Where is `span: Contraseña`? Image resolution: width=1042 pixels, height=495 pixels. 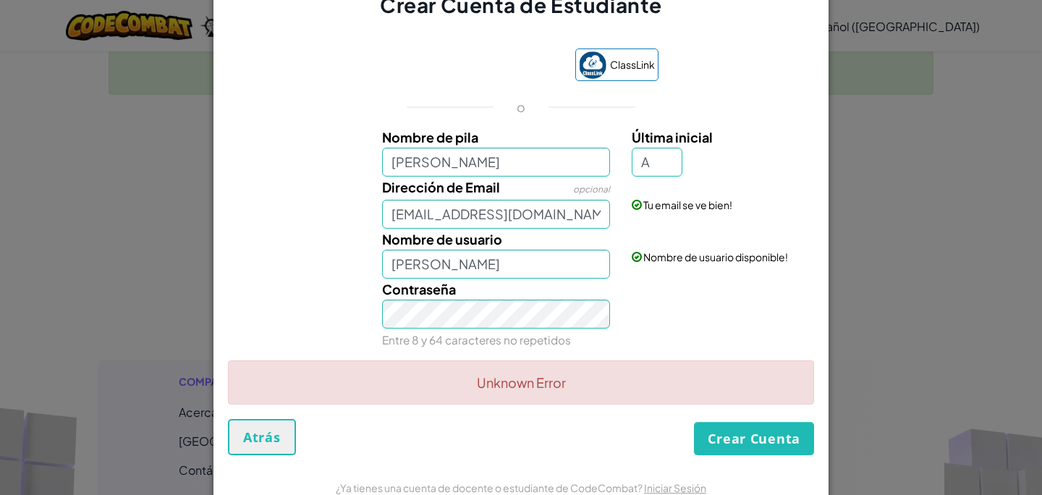 span: Contraseña is located at coordinates (419, 289).